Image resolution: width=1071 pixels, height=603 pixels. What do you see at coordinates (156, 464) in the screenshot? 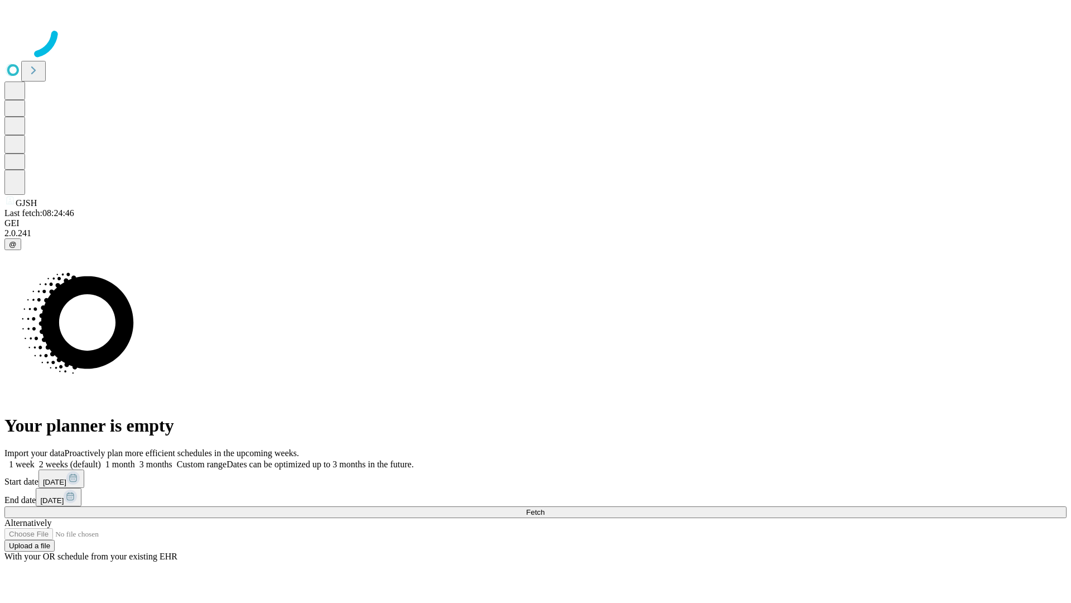
I see `span: 3 months` at bounding box center [156, 464].